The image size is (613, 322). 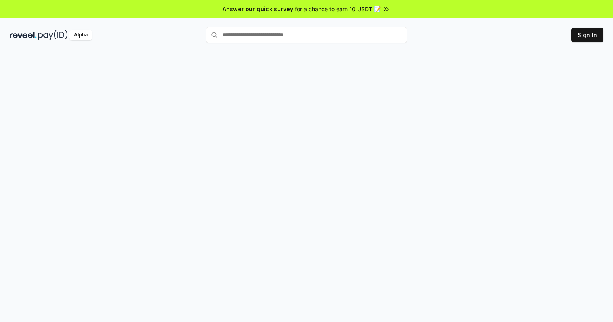 I want to click on span: for a chance to earn 10 USDT 📝, so click(x=338, y=9).